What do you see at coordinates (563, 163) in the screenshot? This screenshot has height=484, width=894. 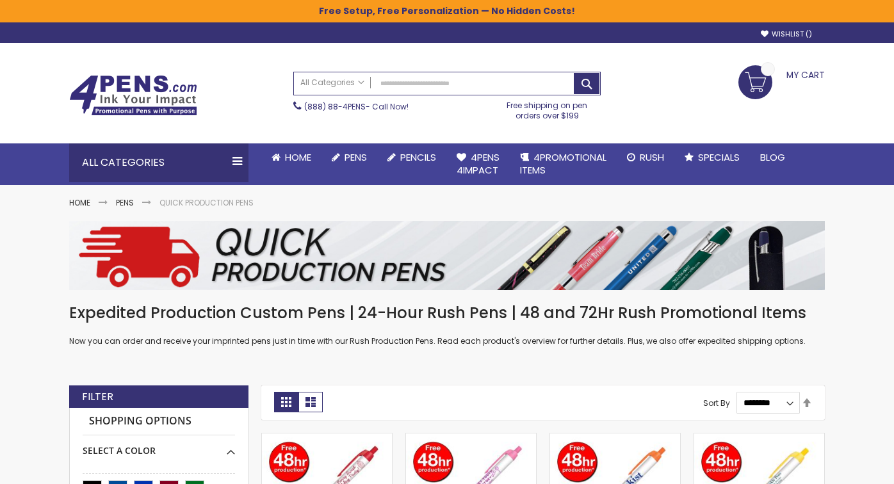 I see `span: 4PROMOTIONAL ITEMS` at bounding box center [563, 163].